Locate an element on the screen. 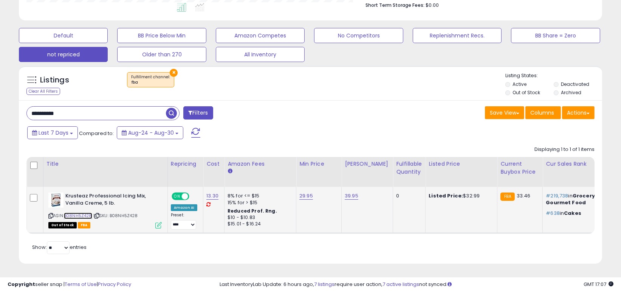 The width and height of the screenshot is (621, 292). div: Listed Price is located at coordinates (461, 164).